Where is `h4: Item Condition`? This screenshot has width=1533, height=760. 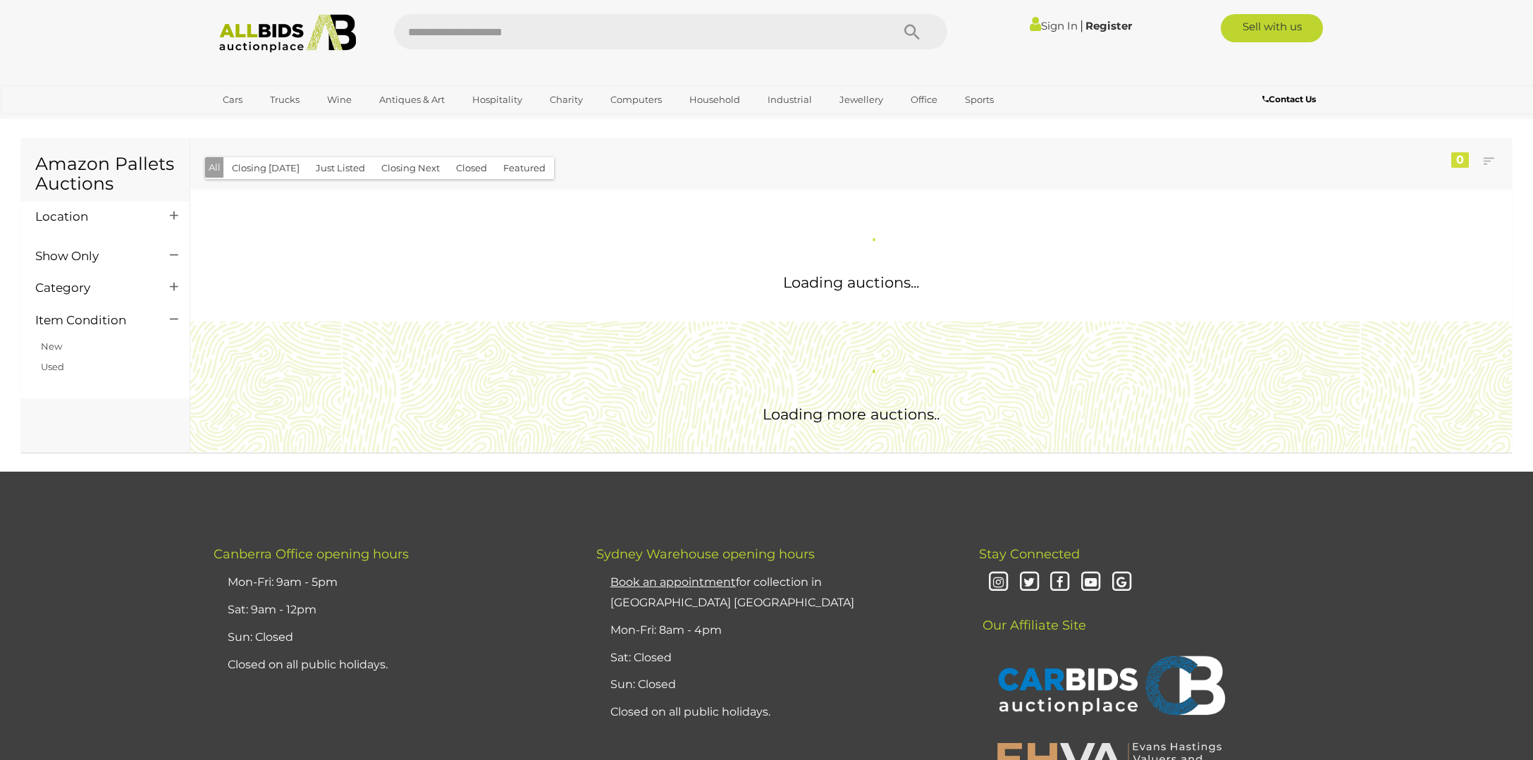
h4: Item Condition is located at coordinates (92, 320).